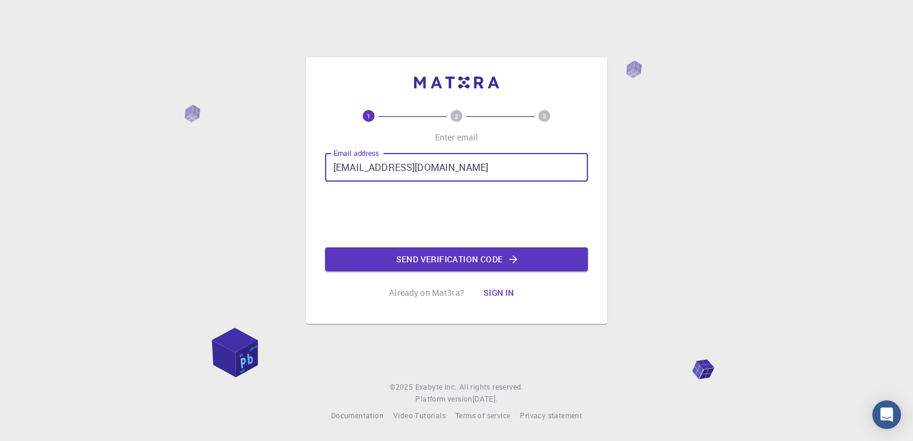  What do you see at coordinates (420, 415) in the screenshot?
I see `span: Video Tutorials` at bounding box center [420, 415].